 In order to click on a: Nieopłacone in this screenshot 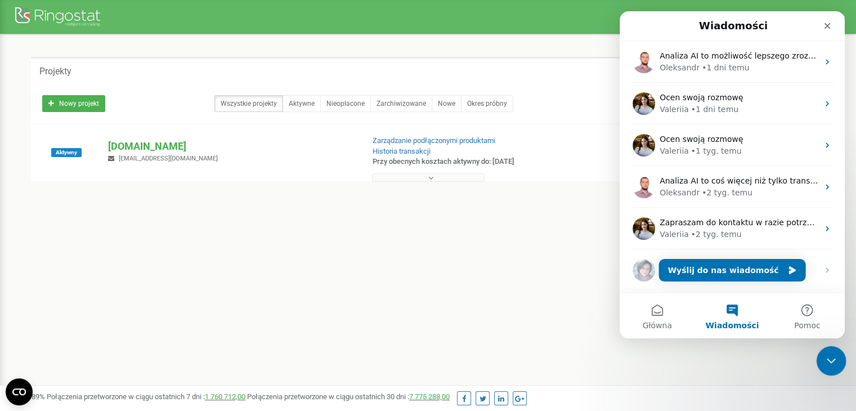, I will do `click(346, 104)`.